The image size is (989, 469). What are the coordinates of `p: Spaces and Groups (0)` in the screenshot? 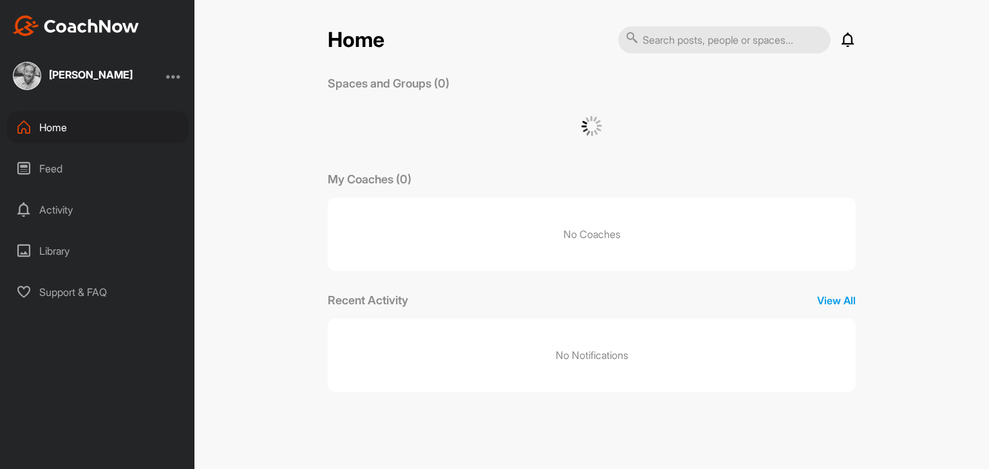 It's located at (388, 83).